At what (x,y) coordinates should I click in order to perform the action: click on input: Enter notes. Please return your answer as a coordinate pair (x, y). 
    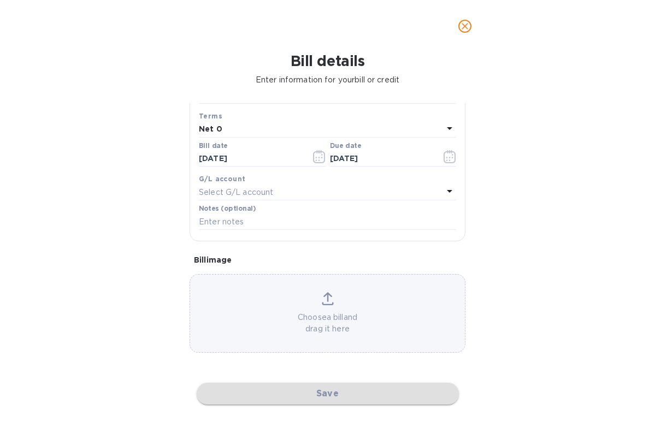
    Looking at the image, I should click on (327, 222).